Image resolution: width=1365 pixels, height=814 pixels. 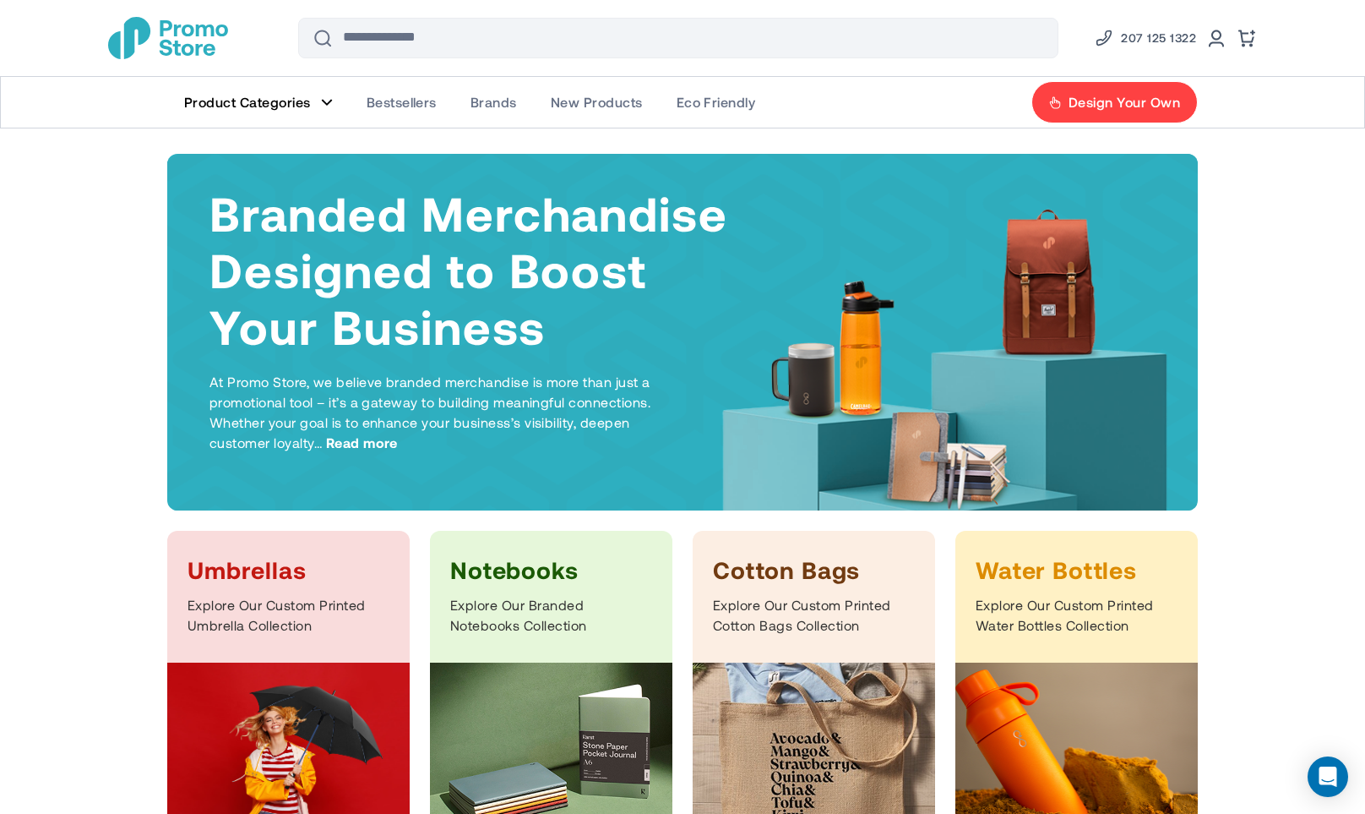 I want to click on span: Bestsellers, so click(x=401, y=102).